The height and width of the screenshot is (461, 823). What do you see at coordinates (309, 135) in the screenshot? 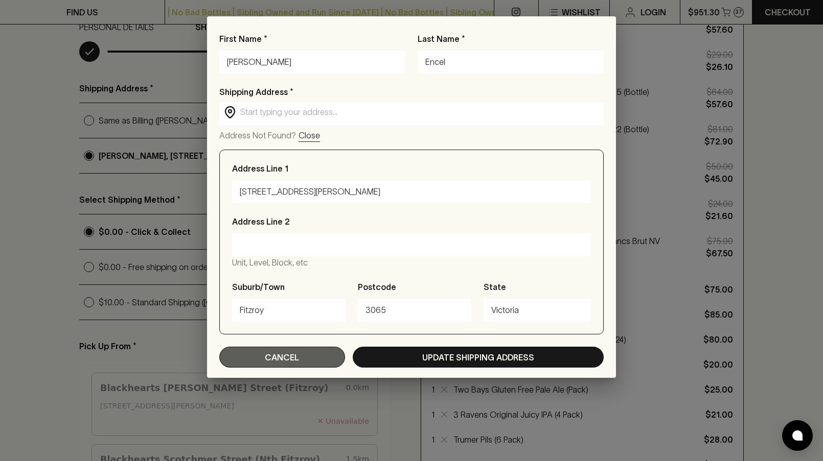
I see `p: Close` at bounding box center [309, 135].